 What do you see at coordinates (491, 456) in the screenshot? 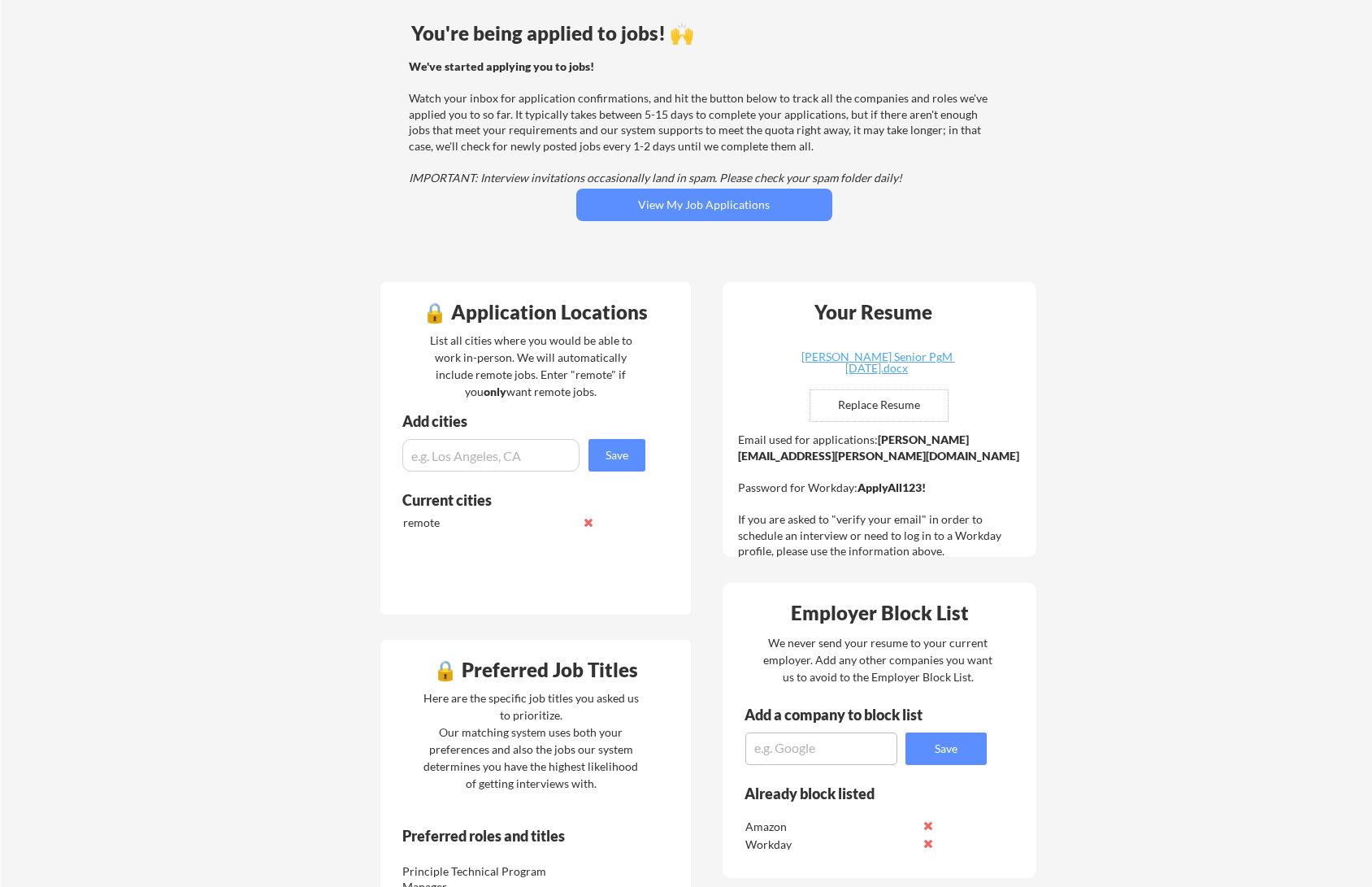
I see `input: e.g. Los Angeles, CA` at bounding box center [491, 456].